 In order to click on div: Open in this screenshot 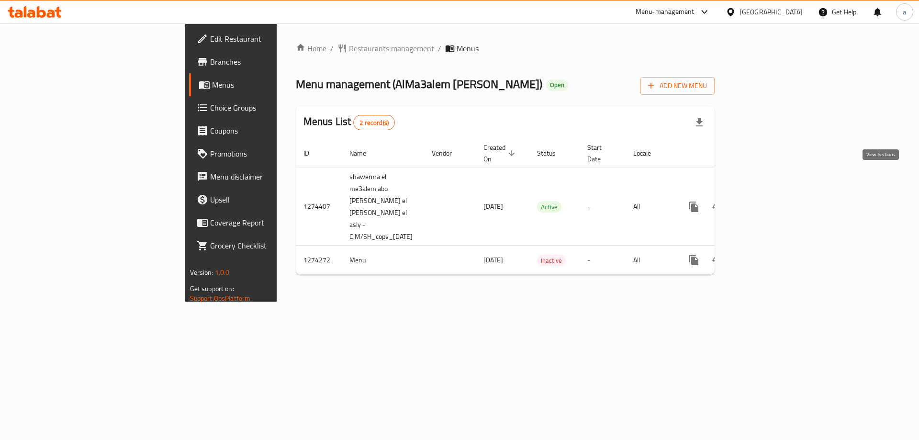, I will do `click(557, 85)`.